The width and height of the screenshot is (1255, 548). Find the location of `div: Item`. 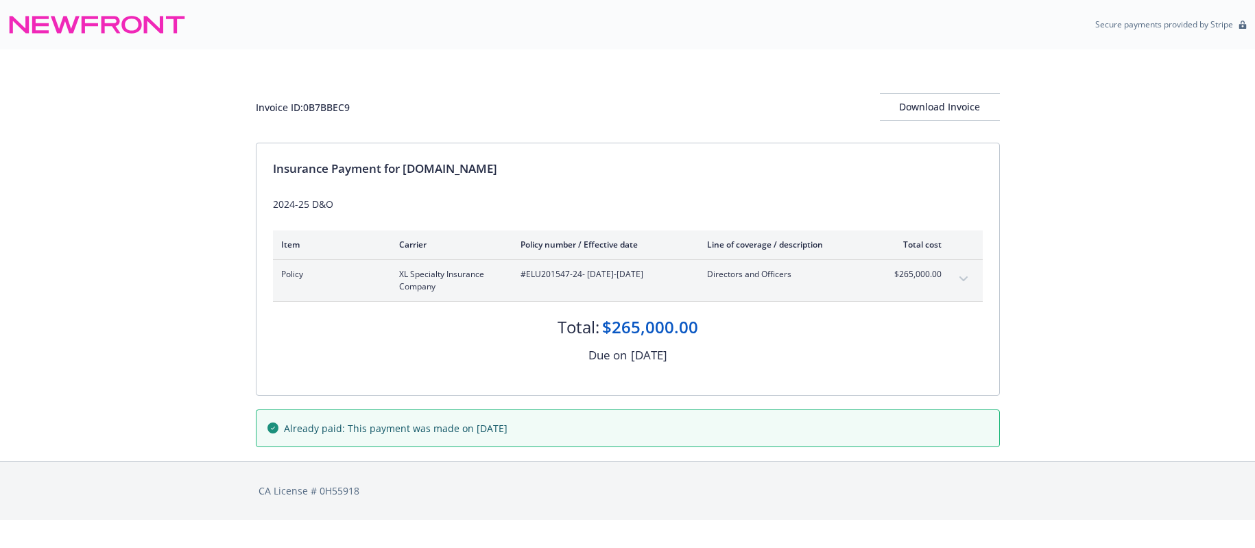

div: Item is located at coordinates (329, 244).